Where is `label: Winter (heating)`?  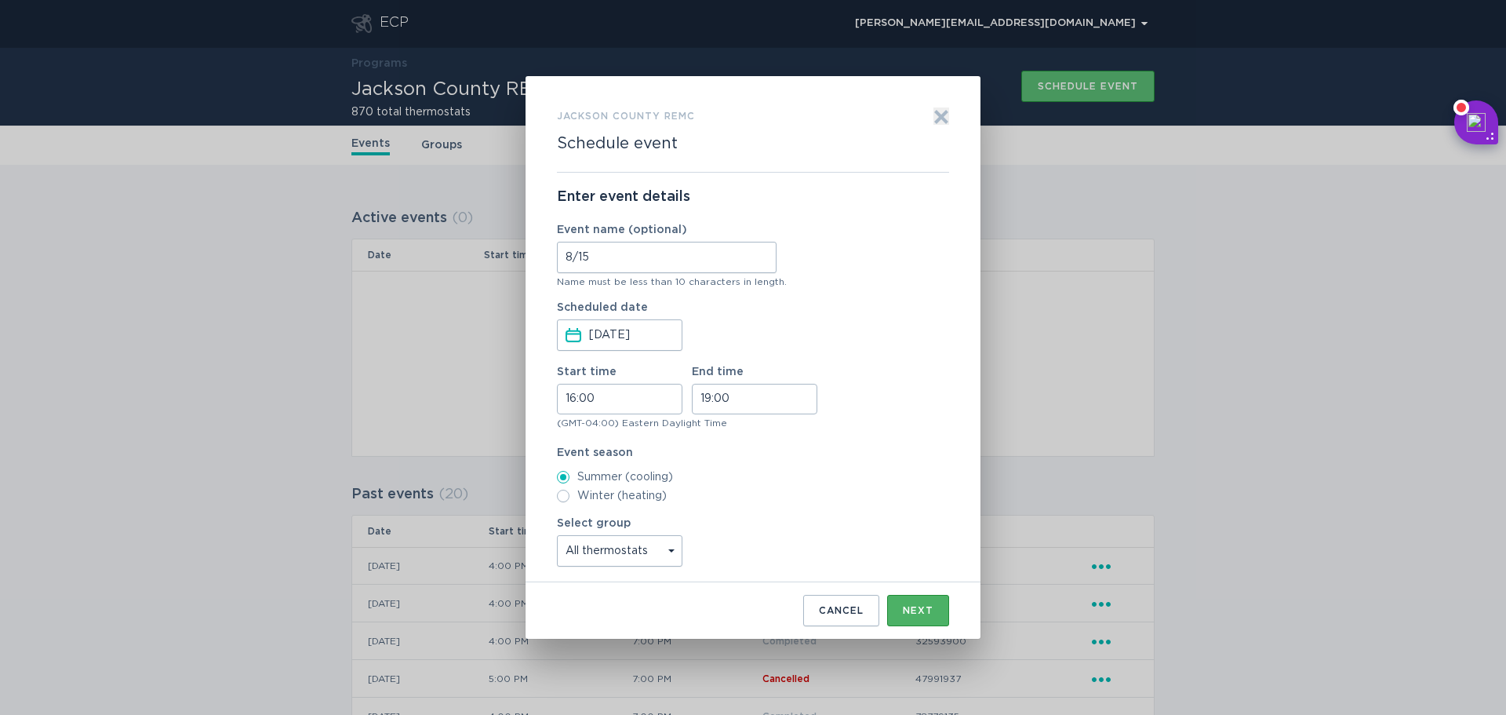
label: Winter (heating) is located at coordinates (753, 496).